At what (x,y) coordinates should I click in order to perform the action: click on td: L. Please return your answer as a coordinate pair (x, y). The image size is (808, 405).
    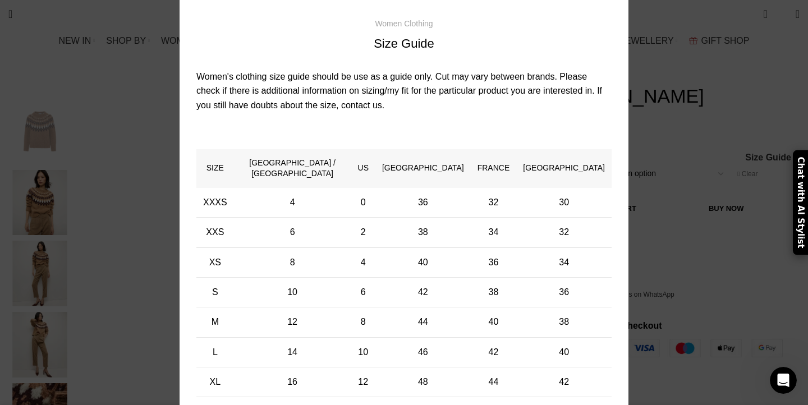
    Looking at the image, I should click on (215, 352).